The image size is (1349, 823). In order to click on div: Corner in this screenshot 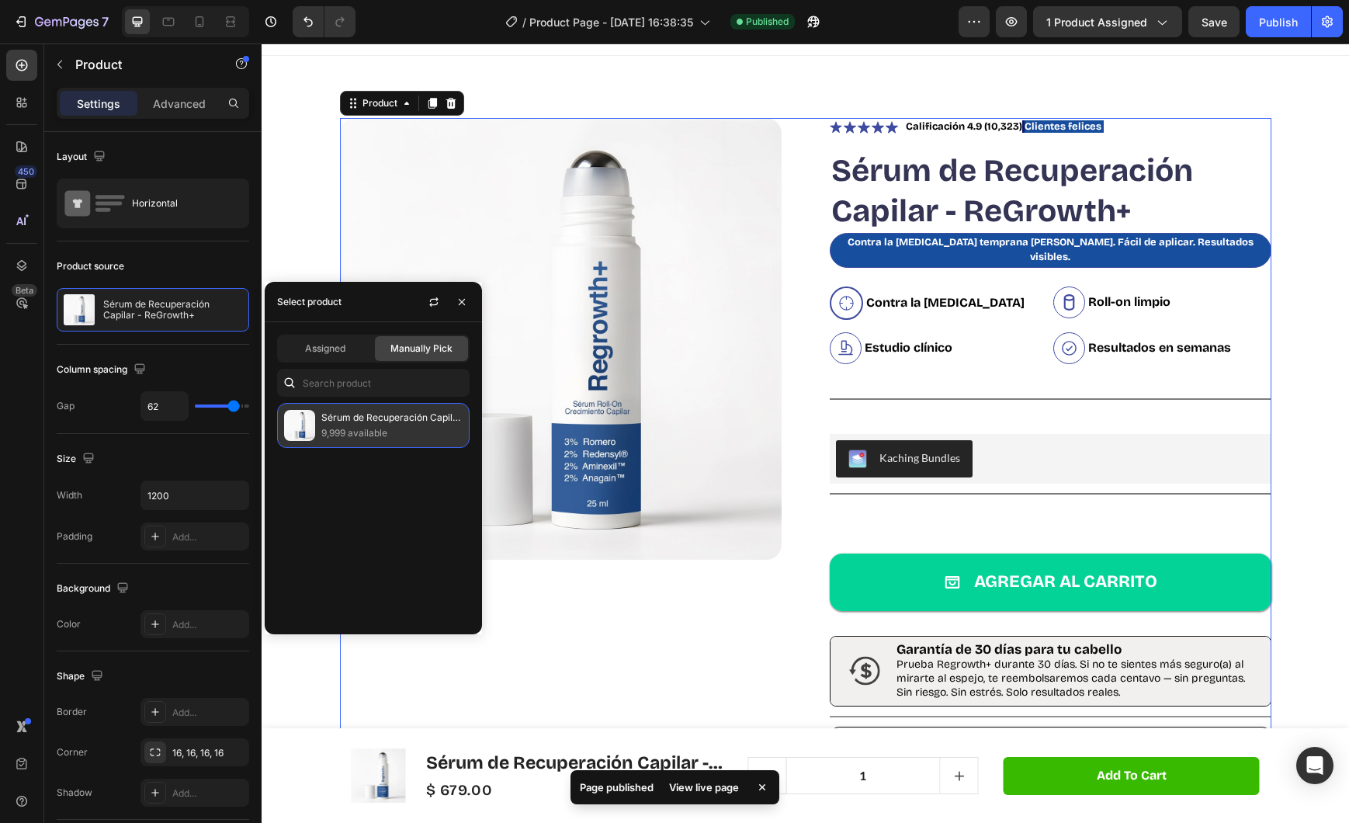, I will do `click(72, 752)`.